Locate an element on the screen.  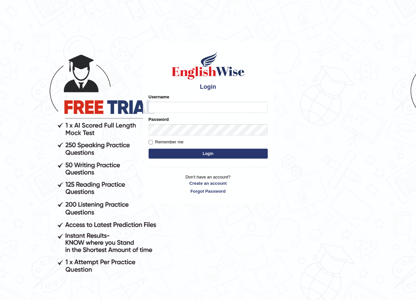
h4: Login is located at coordinates (208, 87).